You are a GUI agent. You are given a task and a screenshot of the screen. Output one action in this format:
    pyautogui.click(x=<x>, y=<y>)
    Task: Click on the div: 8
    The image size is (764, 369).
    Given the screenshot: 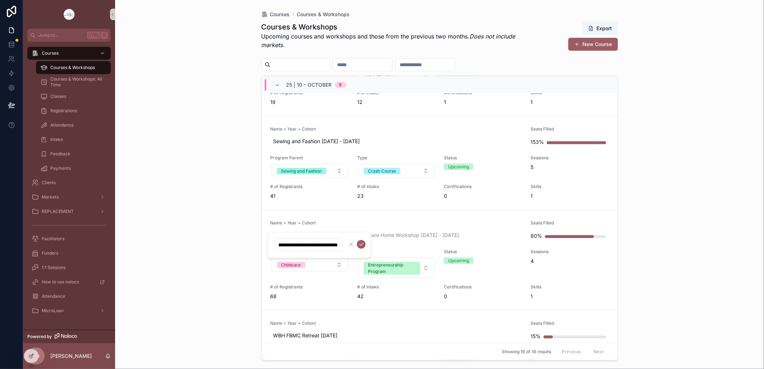 What is the action you would take?
    pyautogui.click(x=341, y=85)
    